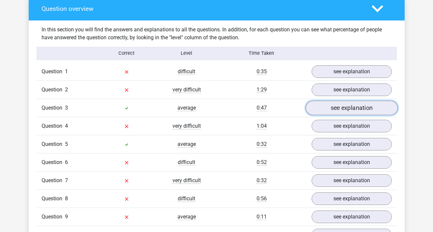  I want to click on span: 3, so click(66, 108).